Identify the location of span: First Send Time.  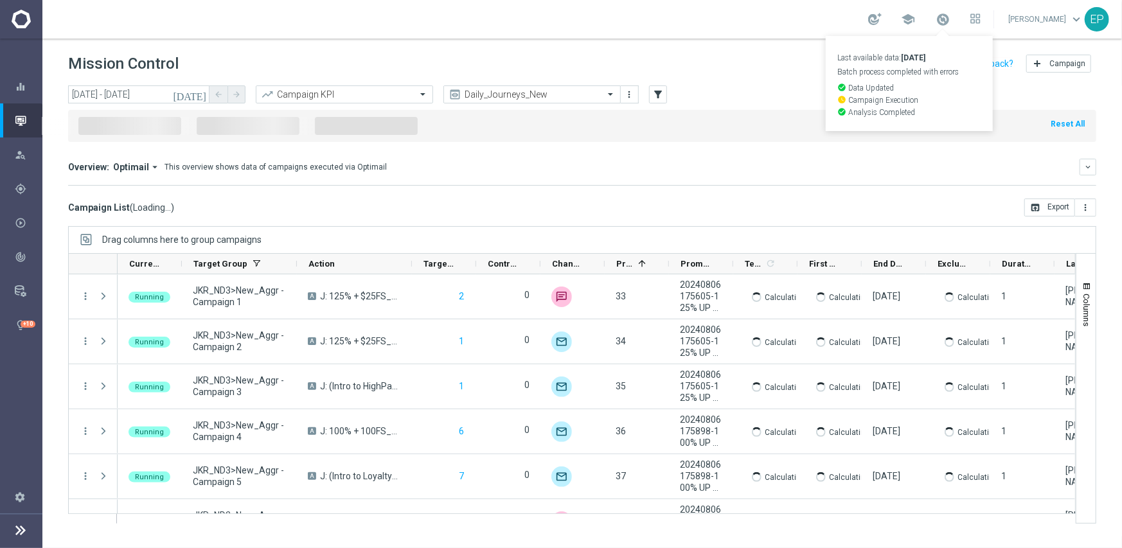
(825, 264).